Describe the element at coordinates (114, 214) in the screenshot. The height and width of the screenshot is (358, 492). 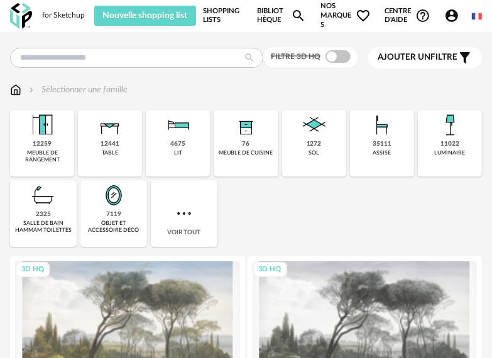
I see `div: 7119` at that location.